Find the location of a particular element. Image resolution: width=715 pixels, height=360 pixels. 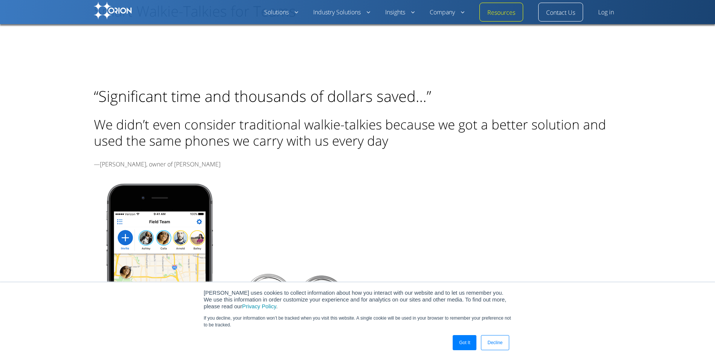

a: Resources is located at coordinates (501, 13).